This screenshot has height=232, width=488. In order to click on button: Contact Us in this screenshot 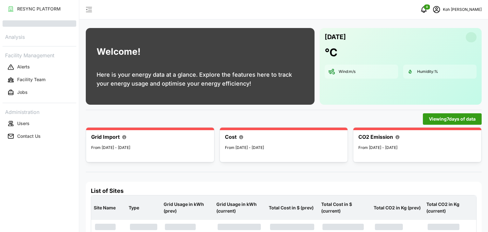, I will do `click(39, 136)`.